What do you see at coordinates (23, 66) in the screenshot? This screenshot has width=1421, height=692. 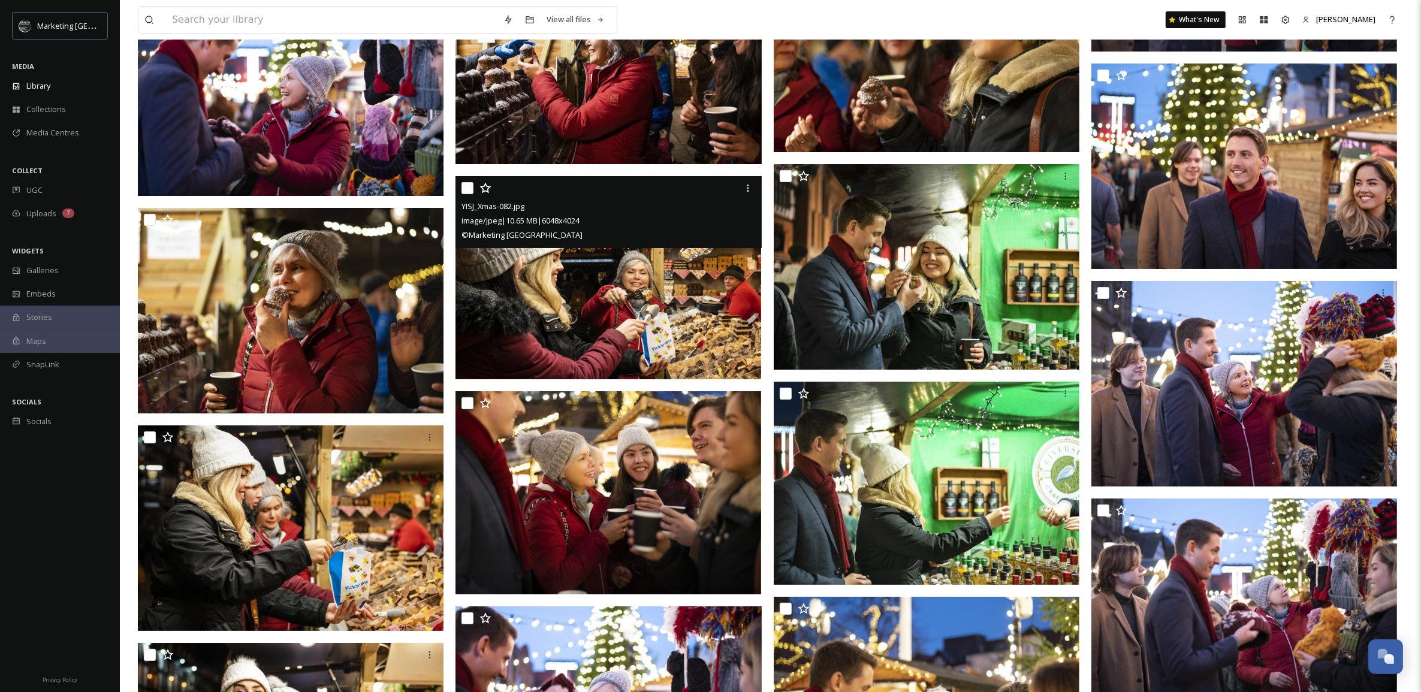 I see `span: MEDIA` at bounding box center [23, 66].